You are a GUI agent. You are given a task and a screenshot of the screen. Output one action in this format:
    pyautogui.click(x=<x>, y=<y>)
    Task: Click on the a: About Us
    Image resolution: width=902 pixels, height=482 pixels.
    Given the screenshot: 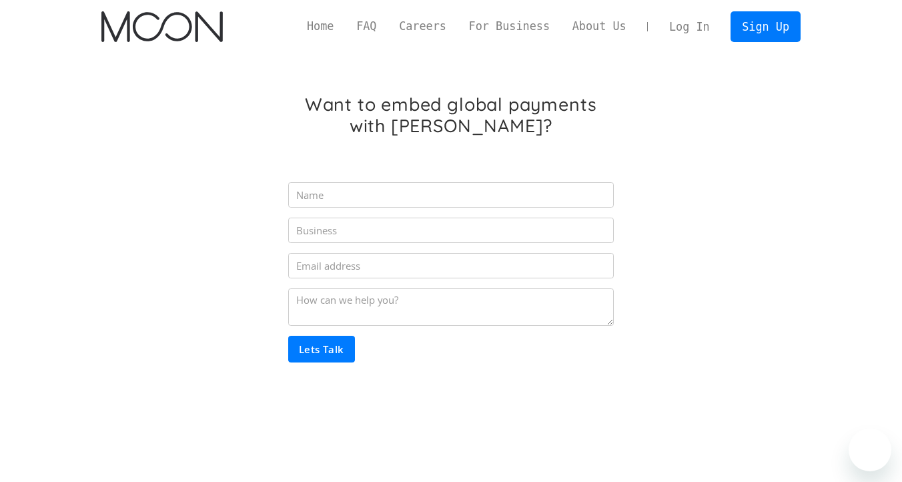 What is the action you would take?
    pyautogui.click(x=599, y=26)
    